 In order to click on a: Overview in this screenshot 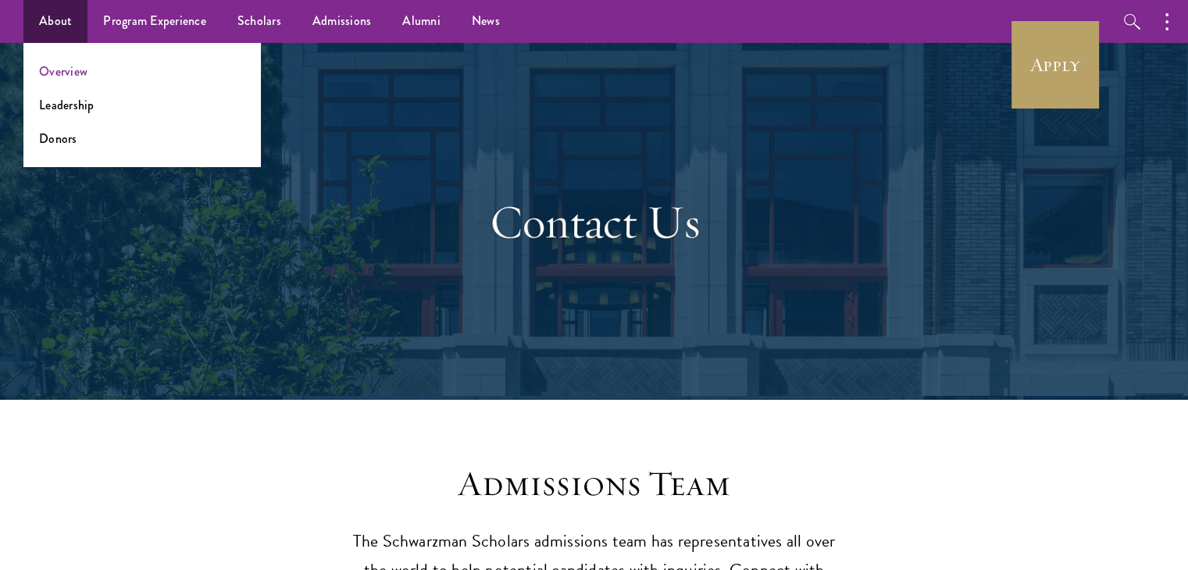, I will do `click(63, 71)`.